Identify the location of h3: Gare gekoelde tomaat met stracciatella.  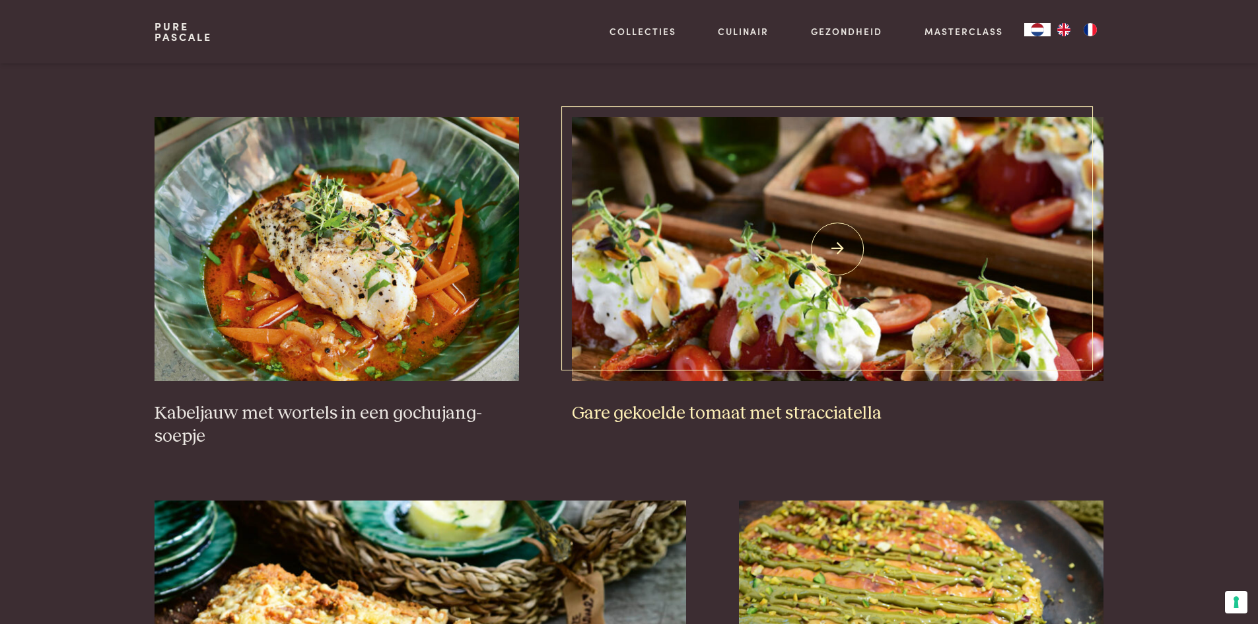
(838, 414).